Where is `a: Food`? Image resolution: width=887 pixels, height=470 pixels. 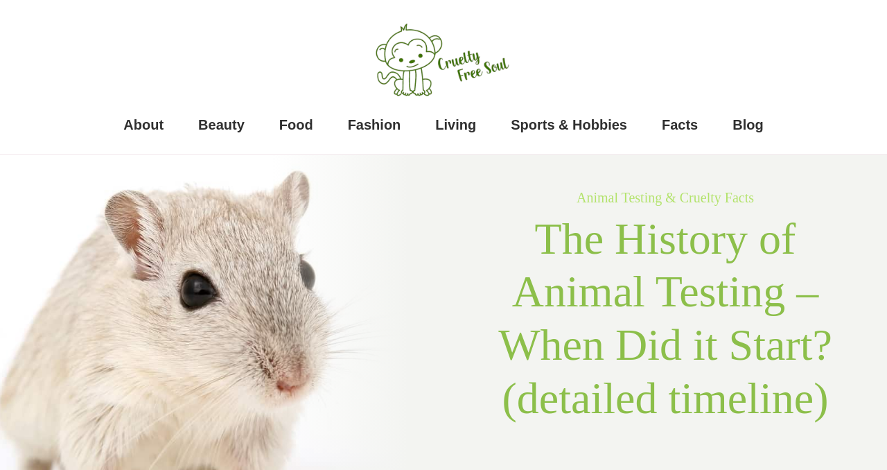
a: Food is located at coordinates (296, 125).